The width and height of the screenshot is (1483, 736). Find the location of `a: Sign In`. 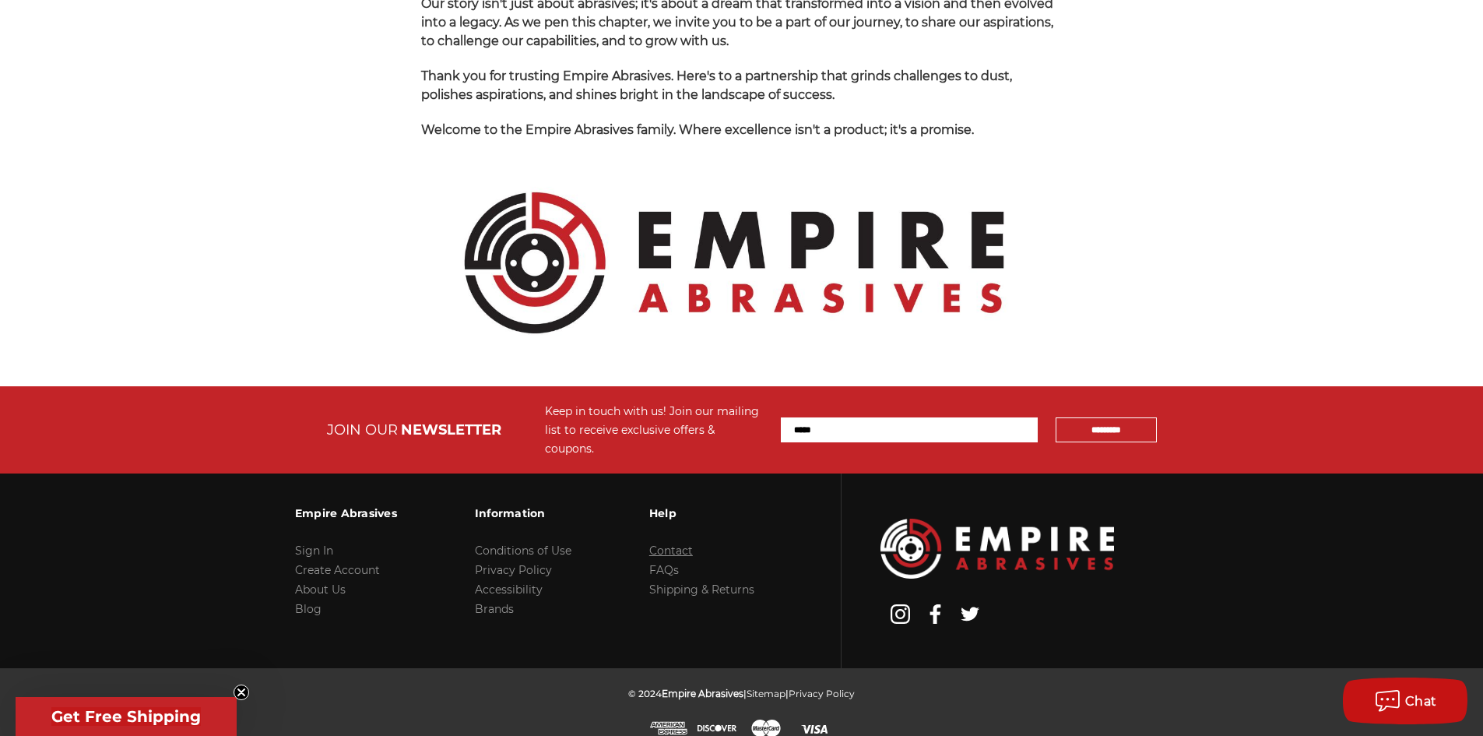

a: Sign In is located at coordinates (314, 550).